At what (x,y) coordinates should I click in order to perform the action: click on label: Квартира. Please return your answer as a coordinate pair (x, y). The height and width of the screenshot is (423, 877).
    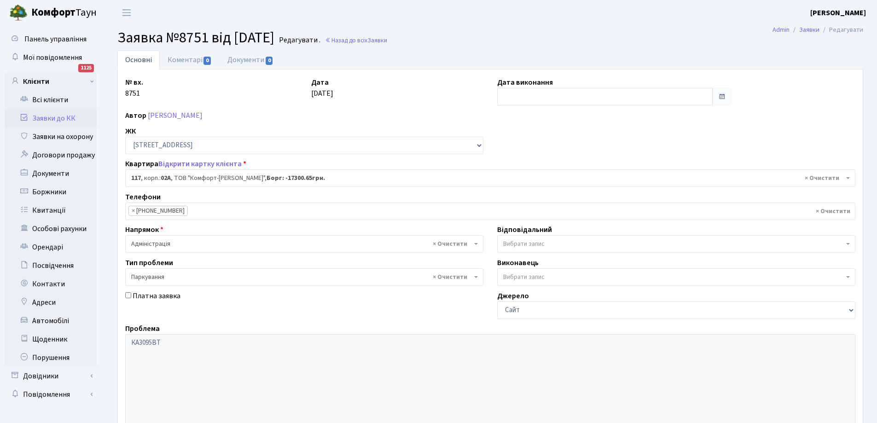
    Looking at the image, I should click on (186, 164).